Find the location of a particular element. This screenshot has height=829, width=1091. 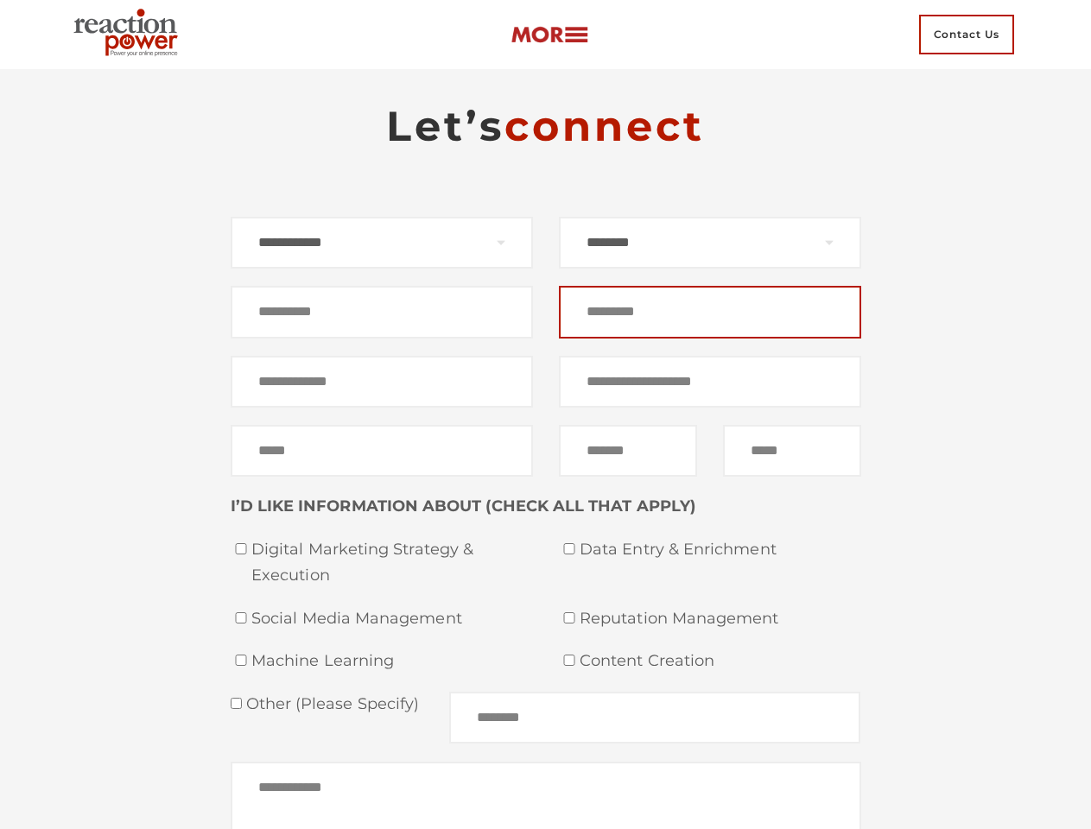

span: Contact Us is located at coordinates (966, 35).